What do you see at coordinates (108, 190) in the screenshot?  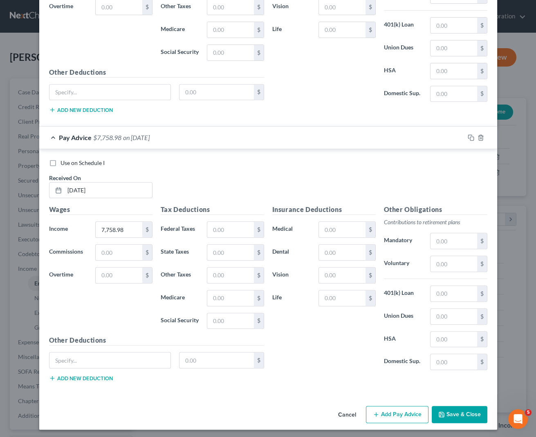 I see `input: MM/DD/YYYY` at bounding box center [108, 190].